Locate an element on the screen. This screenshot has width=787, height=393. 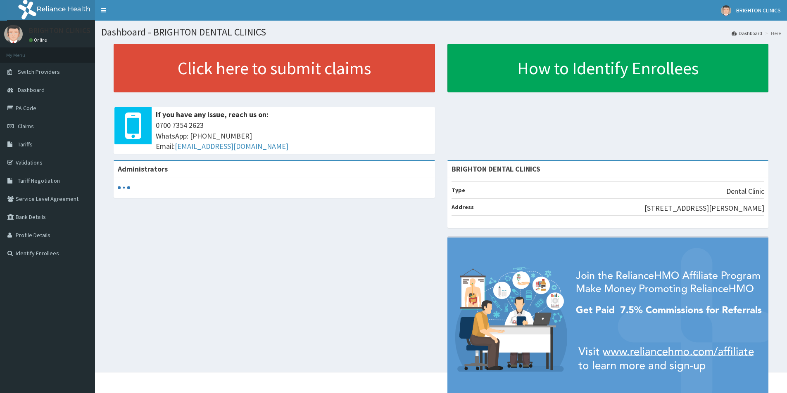
h1: Dashboard - BRIGHTON DENTAL CLINICS is located at coordinates (441, 32).